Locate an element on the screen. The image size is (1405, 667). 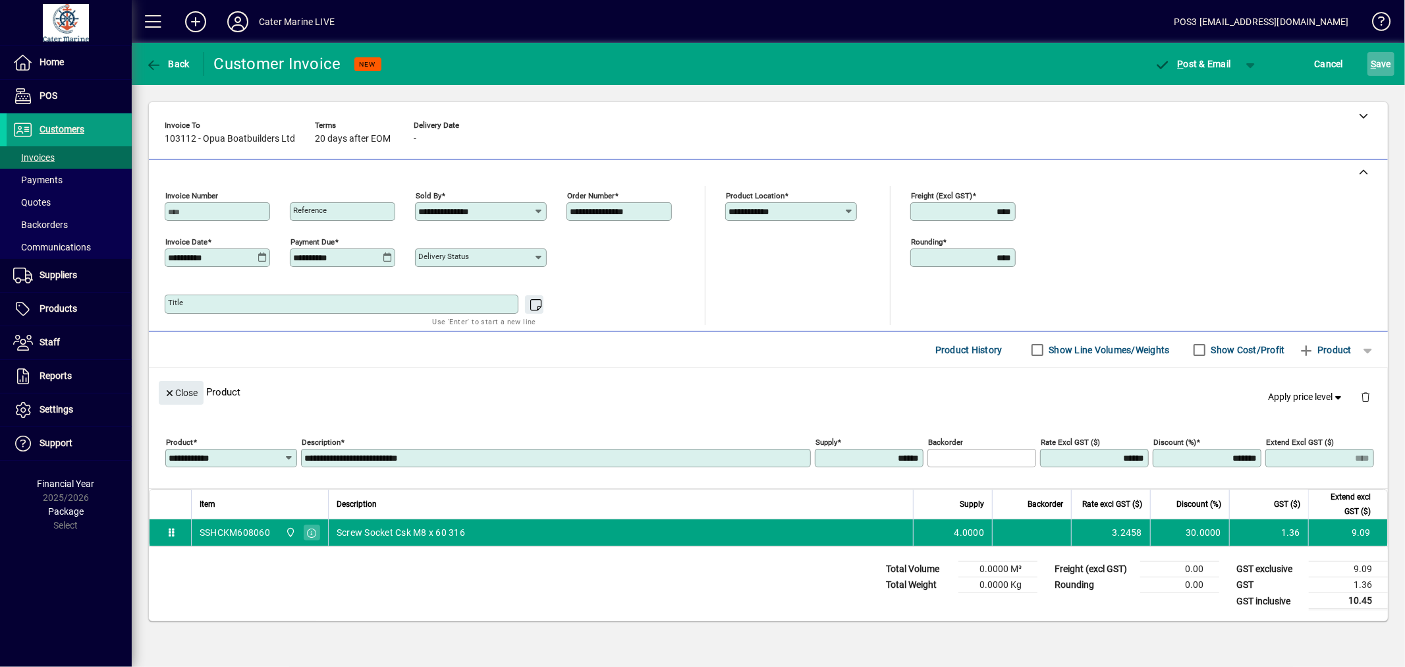
td: Total Volume is located at coordinates (919, 569).